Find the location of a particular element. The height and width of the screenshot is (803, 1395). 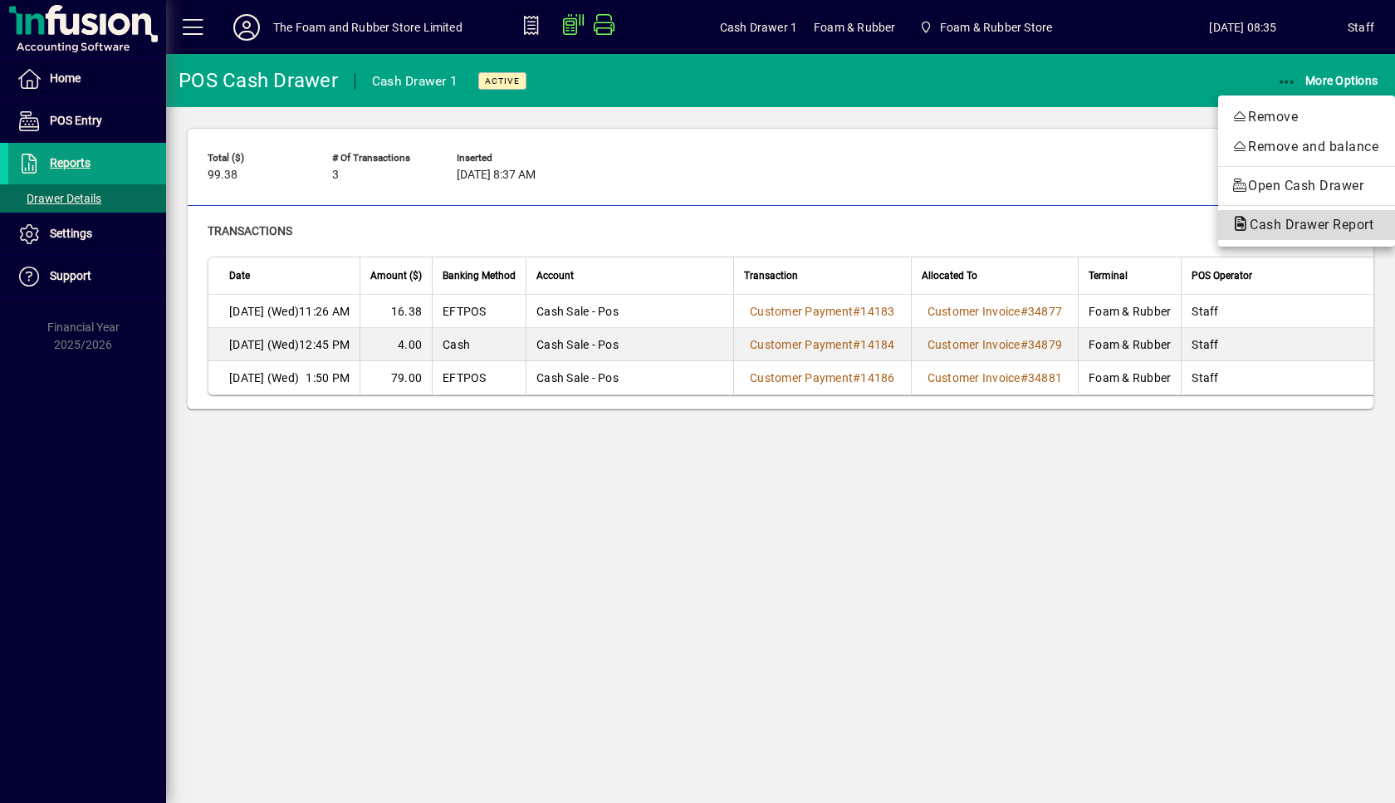

button: Open Cash Drawer is located at coordinates (1306, 186).